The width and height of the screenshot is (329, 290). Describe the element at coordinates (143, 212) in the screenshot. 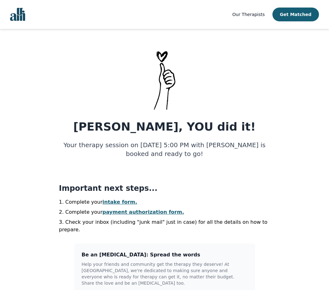

I see `a: payment authorization form.` at that location.